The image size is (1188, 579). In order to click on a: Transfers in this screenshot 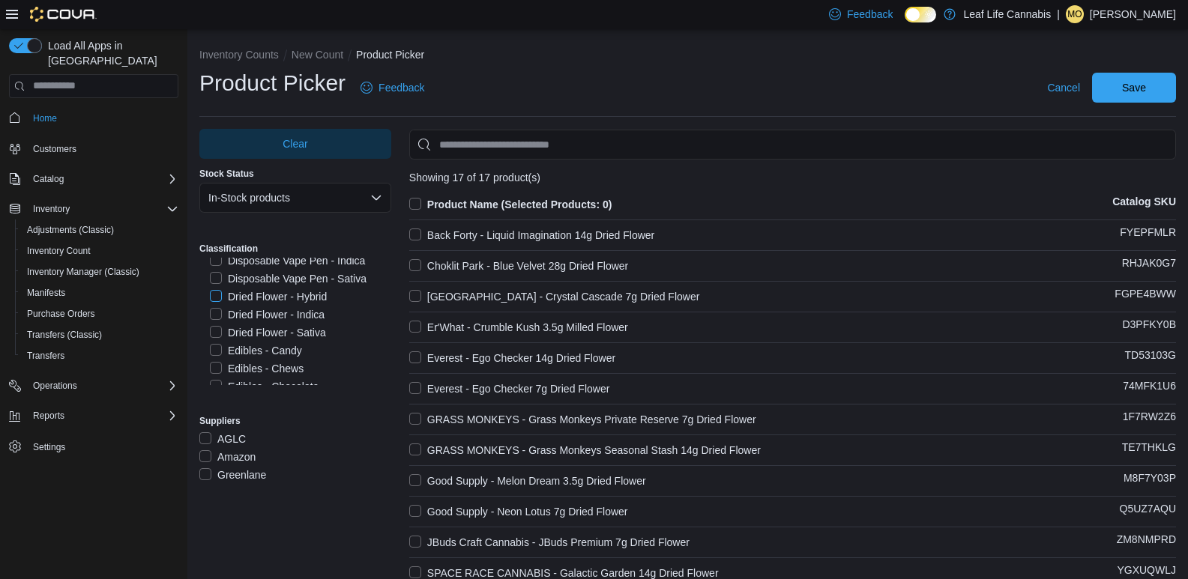, I will do `click(46, 356)`.